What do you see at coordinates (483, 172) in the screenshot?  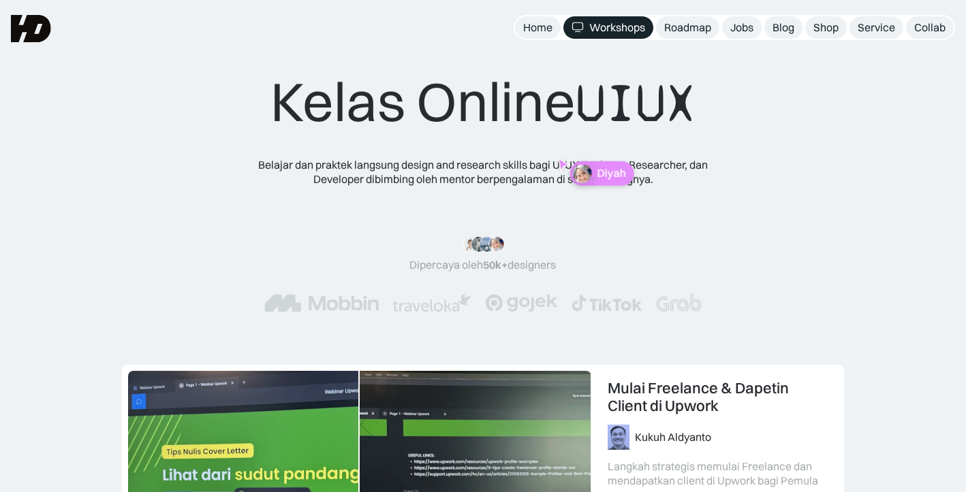 I see `div: Belajar dan praktek langsung design and research skills bagi UI UX Designer, Researcher, dan Deve...` at bounding box center [483, 172].